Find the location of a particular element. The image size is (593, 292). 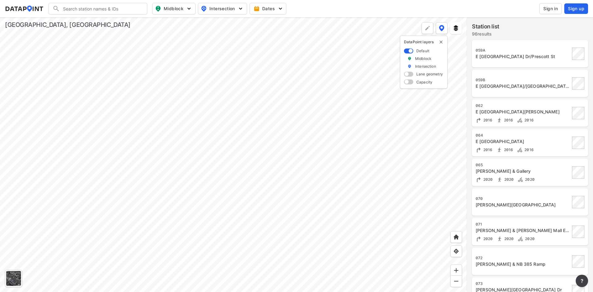

div: E North St & Briarcliff Dr/Prescott St is located at coordinates (523, 56).